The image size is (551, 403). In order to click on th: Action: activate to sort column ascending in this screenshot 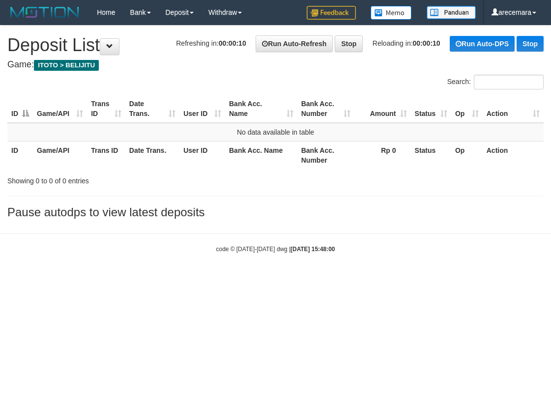, I will do `click(513, 109)`.